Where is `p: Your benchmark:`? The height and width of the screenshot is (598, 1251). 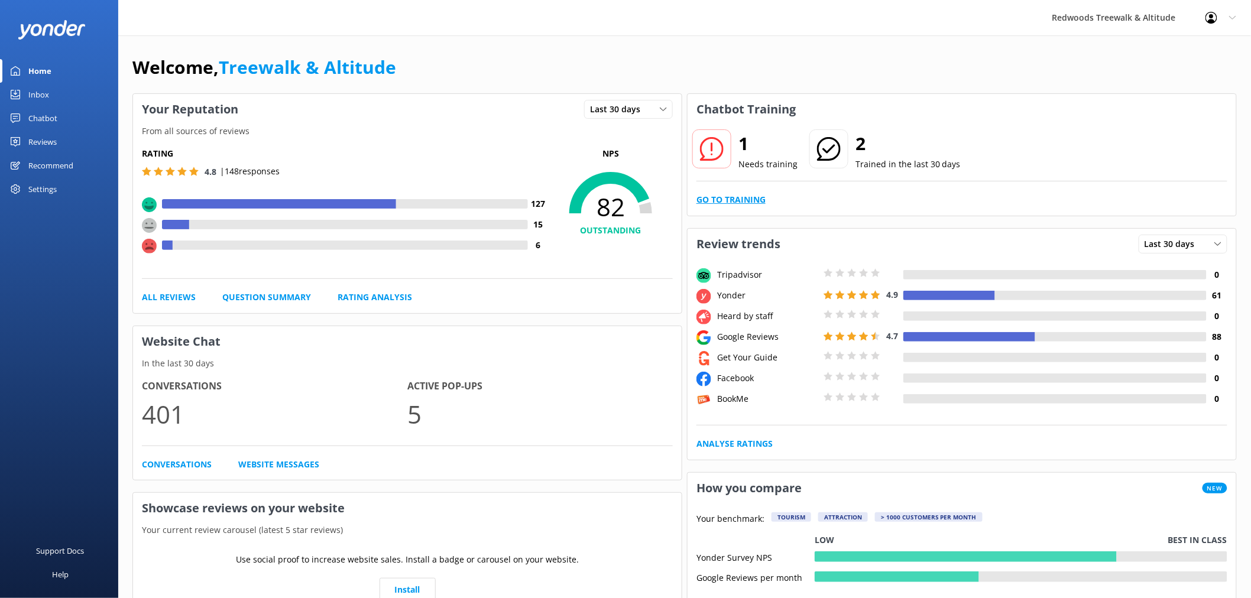 p: Your benchmark: is located at coordinates (730, 520).